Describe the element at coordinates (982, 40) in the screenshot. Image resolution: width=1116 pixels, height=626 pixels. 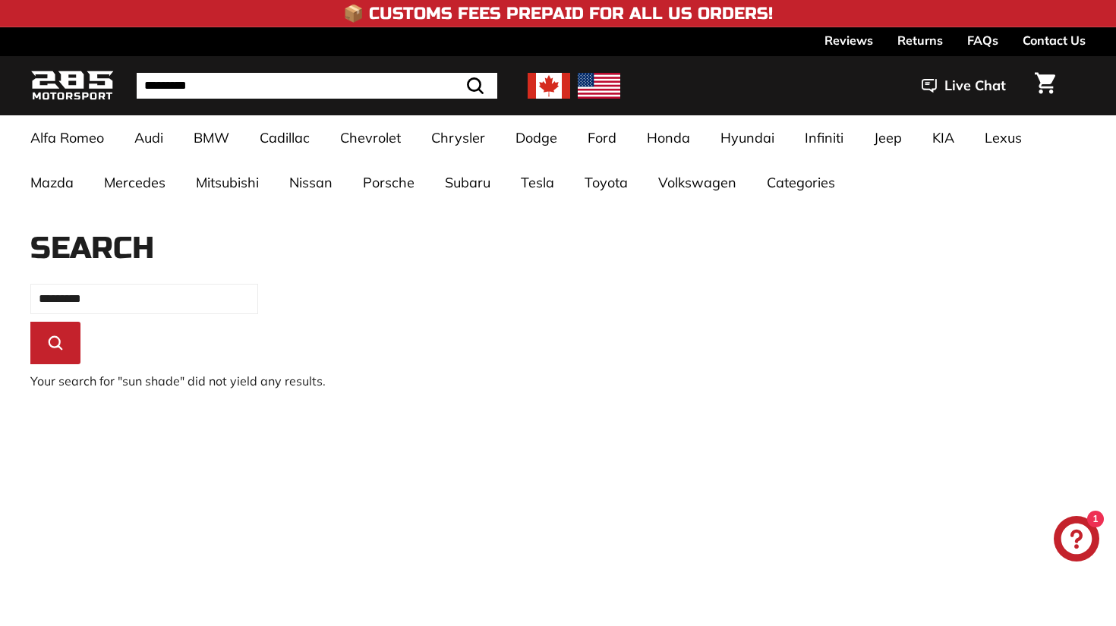
I see `a: FAQs` at that location.